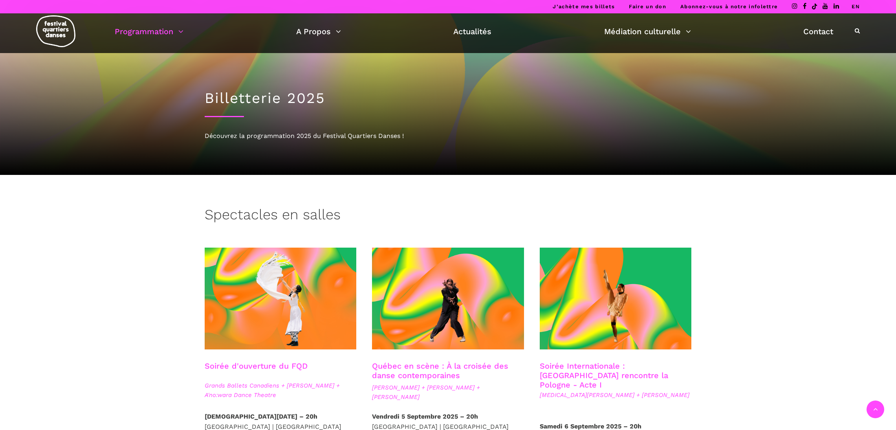 This screenshot has height=430, width=896. Describe the element at coordinates (440, 371) in the screenshot. I see `a: Québec en scène : À la croisée des danse contemporaines` at that location.